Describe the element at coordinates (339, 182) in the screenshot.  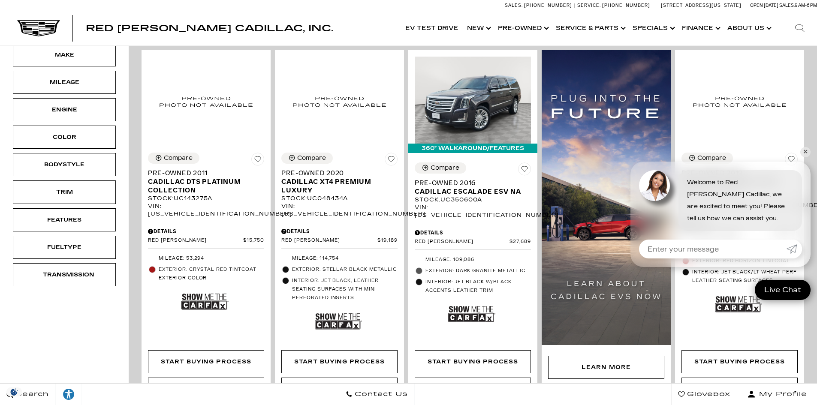
I see `a: Pre-Owned 2020Cadillac XT4 Premium Luxury` at that location.